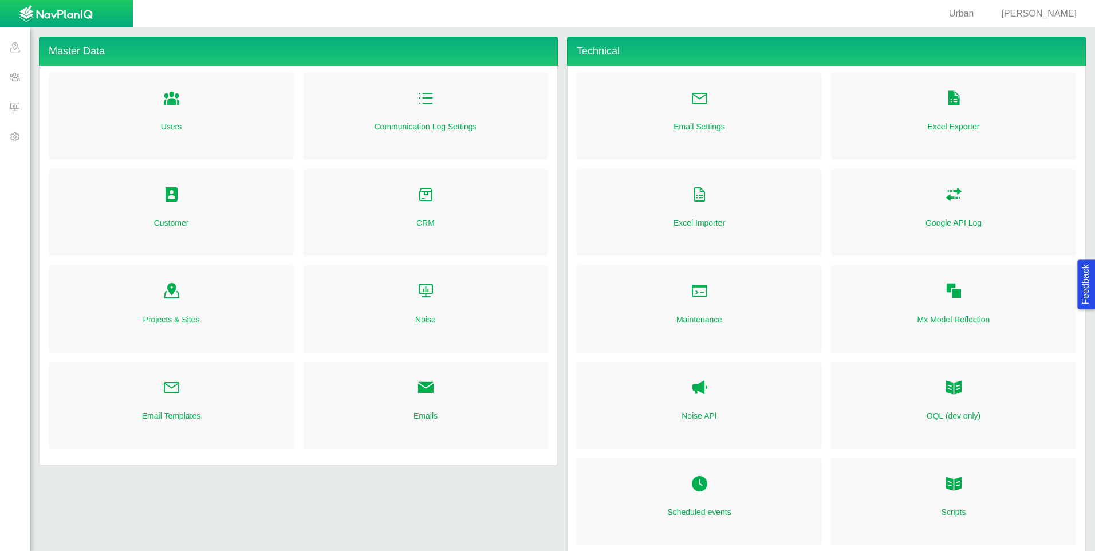 This screenshot has height=551, width=1095. I want to click on a: Noise, so click(425, 319).